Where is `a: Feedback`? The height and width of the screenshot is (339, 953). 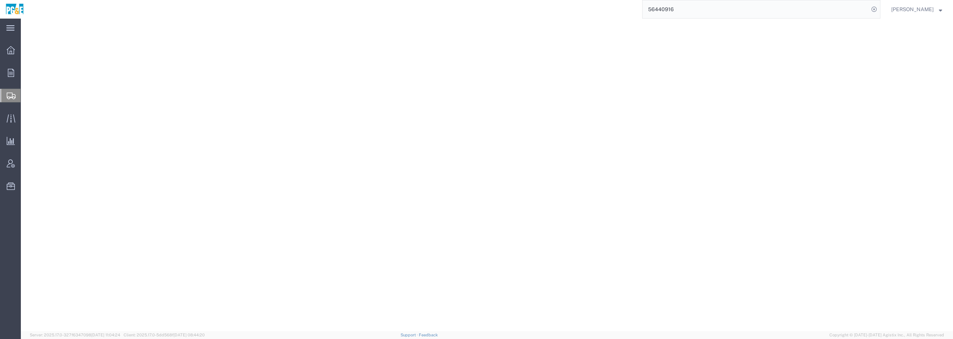
a: Feedback is located at coordinates (428, 335).